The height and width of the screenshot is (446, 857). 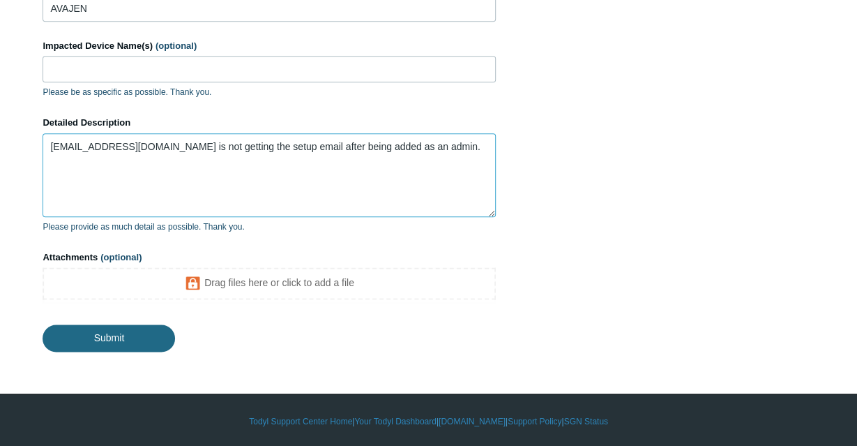 I want to click on a: SGN Status, so click(x=586, y=421).